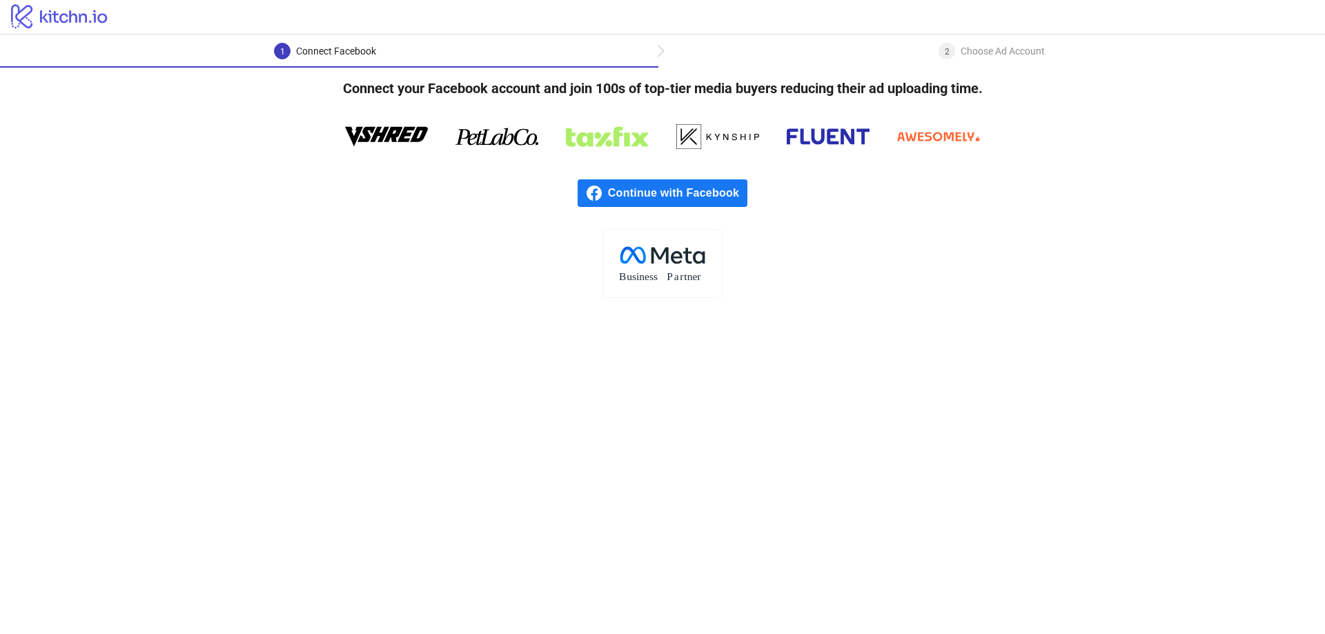 This screenshot has width=1325, height=634. What do you see at coordinates (663, 88) in the screenshot?
I see `h4: Connect your Facebook account and join 100s of top-tier media buyers reducing their ad uploading ...` at bounding box center [663, 88].